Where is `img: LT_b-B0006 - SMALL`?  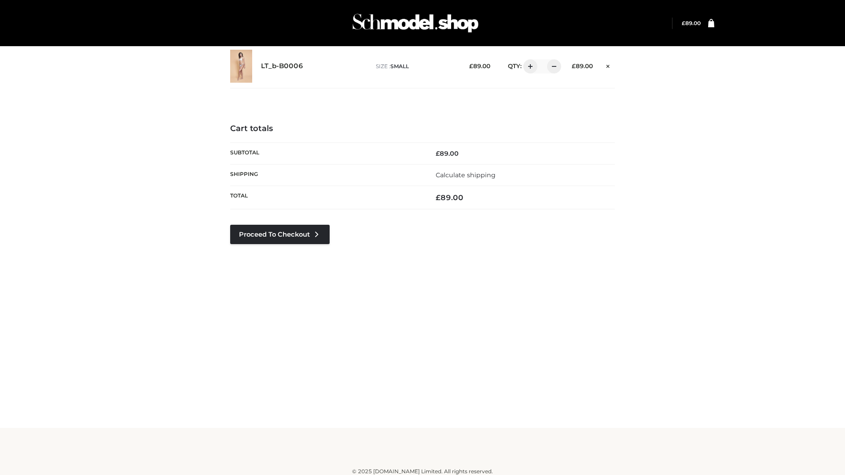 img: LT_b-B0006 - SMALL is located at coordinates (241, 66).